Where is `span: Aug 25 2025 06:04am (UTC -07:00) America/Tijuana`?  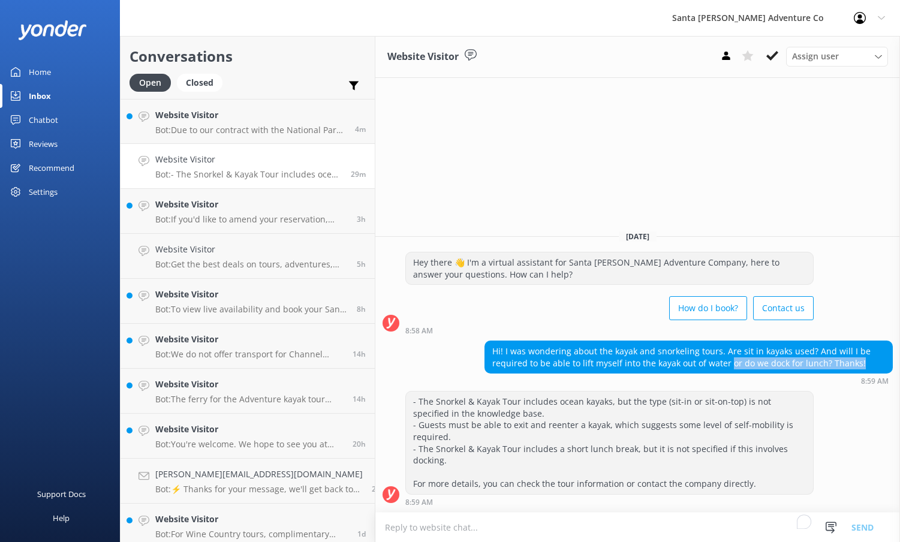 span: Aug 25 2025 06:04am (UTC -07:00) America/Tijuana is located at coordinates (361, 219).